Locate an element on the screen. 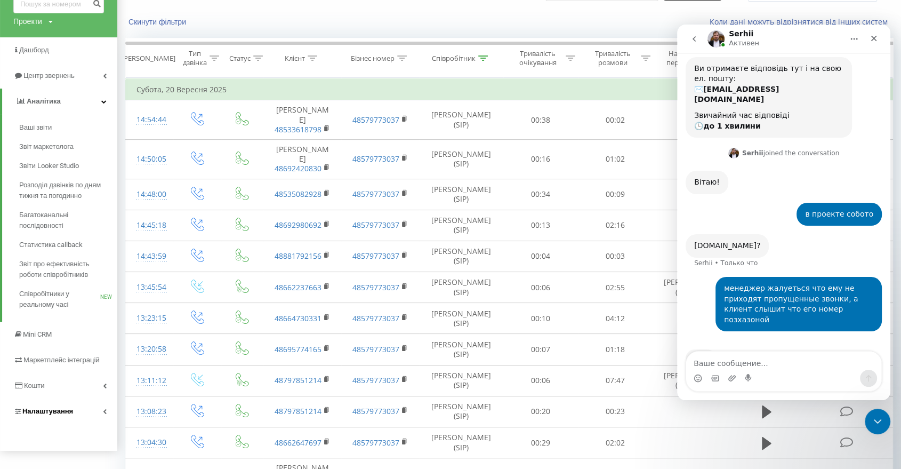 Image resolution: width=901 pixels, height=469 pixels. a: Статистика callback is located at coordinates (68, 245).